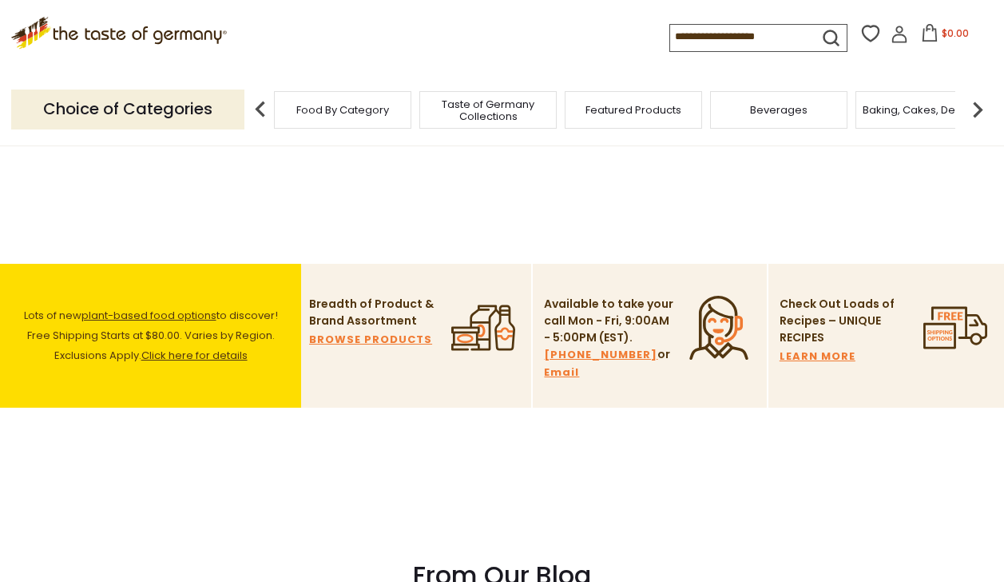 This screenshot has height=582, width=1004. What do you see at coordinates (955, 33) in the screenshot?
I see `span: $0.00` at bounding box center [955, 33].